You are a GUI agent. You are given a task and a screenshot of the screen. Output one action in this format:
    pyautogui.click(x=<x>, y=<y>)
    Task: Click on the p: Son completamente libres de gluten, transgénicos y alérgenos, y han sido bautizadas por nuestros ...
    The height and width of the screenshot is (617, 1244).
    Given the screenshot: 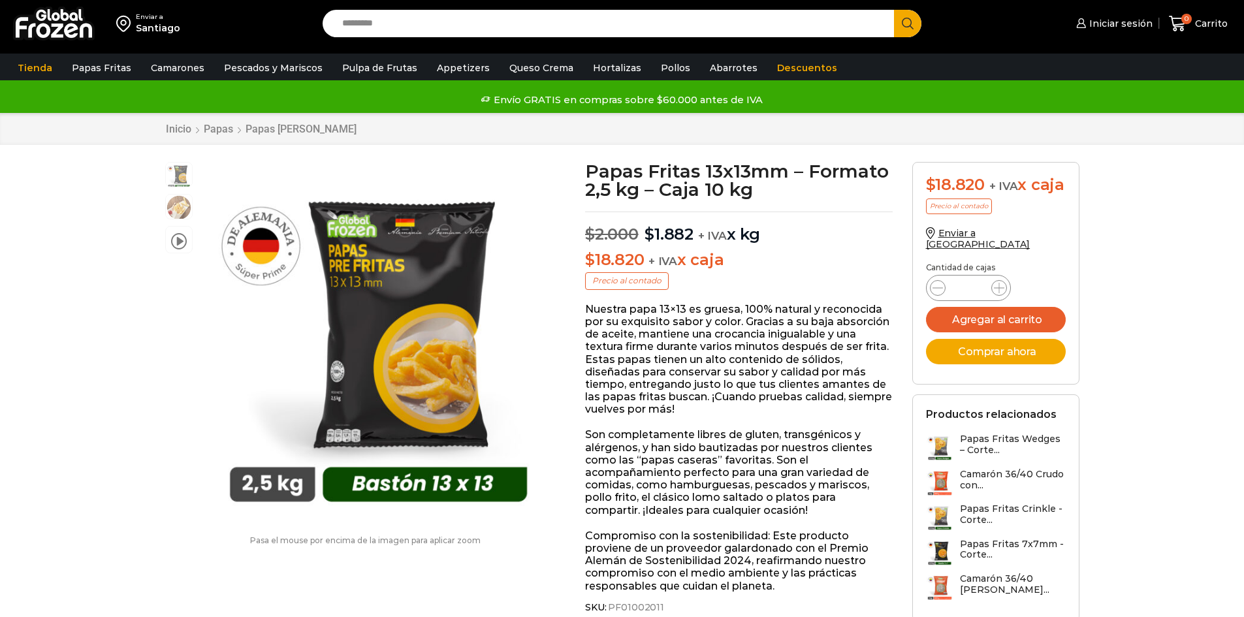 What is the action you would take?
    pyautogui.click(x=739, y=472)
    